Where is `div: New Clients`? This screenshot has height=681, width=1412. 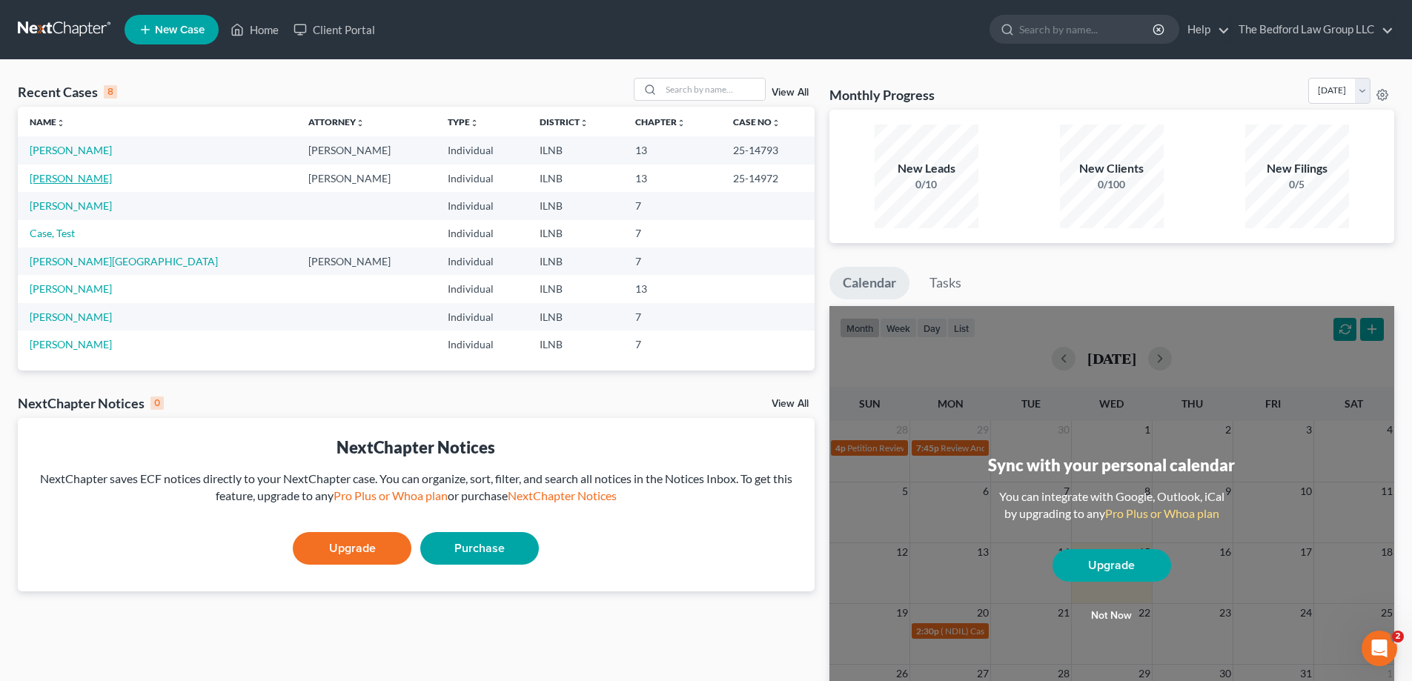
div: New Clients is located at coordinates (1112, 168).